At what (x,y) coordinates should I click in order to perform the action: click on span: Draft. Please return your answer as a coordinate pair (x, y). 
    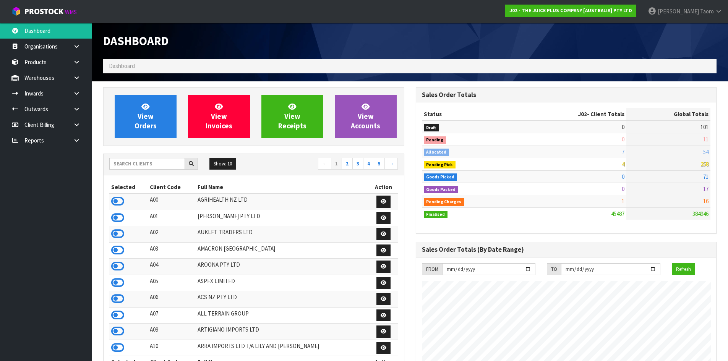
    Looking at the image, I should click on (431, 128).